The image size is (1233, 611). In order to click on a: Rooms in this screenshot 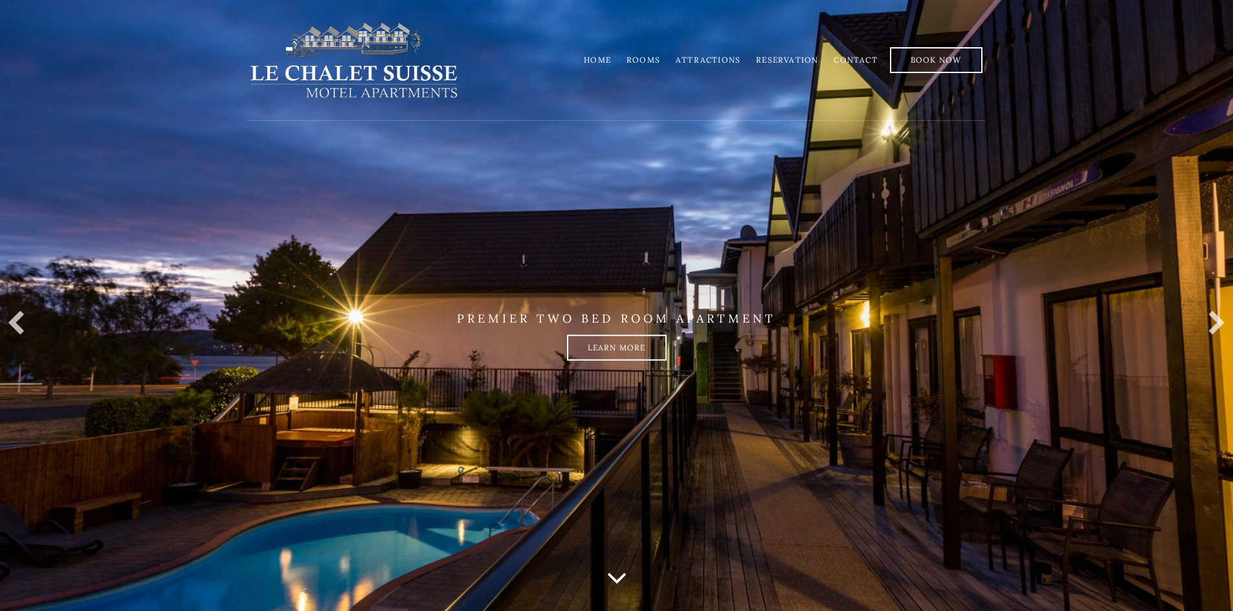, I will do `click(643, 60)`.